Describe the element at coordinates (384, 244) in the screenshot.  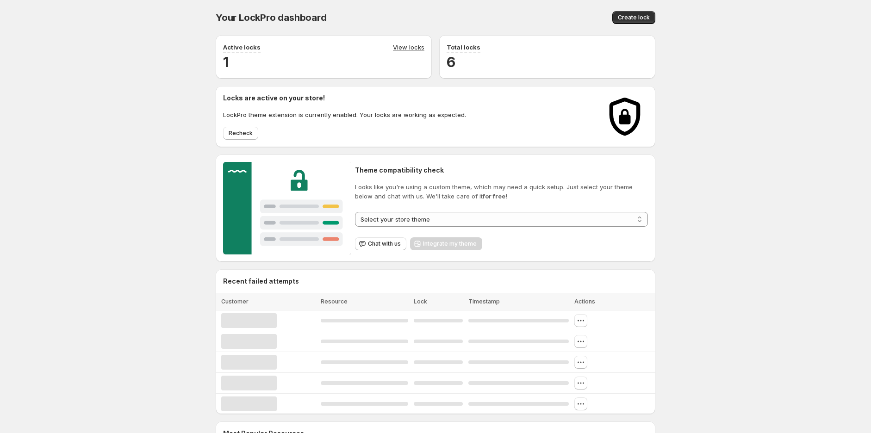
I see `span: Chat with us` at that location.